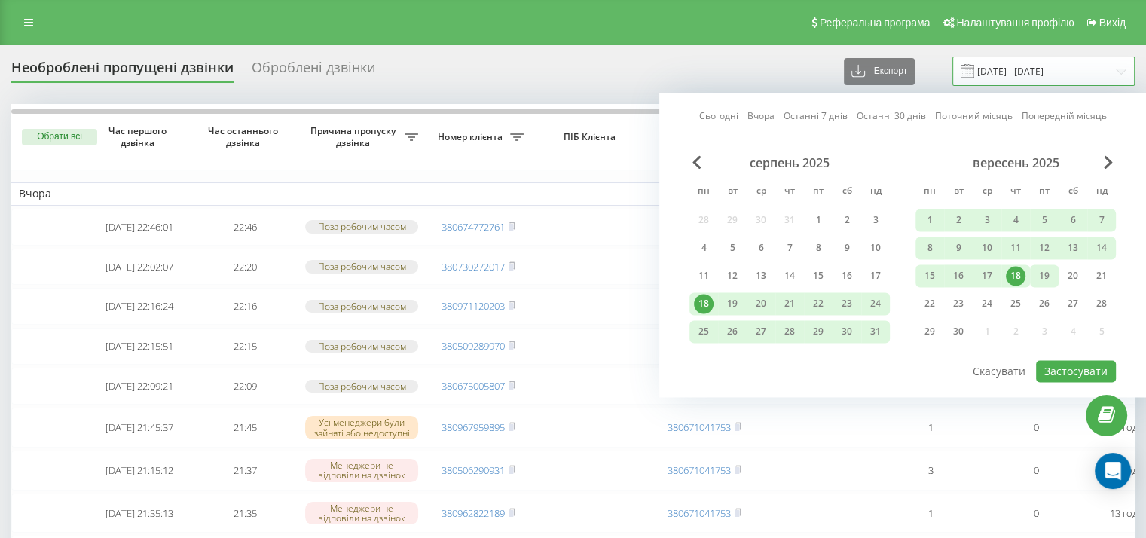 This screenshot has width=1146, height=538. What do you see at coordinates (789, 163) in the screenshot?
I see `div: серпень 2025` at bounding box center [789, 163].